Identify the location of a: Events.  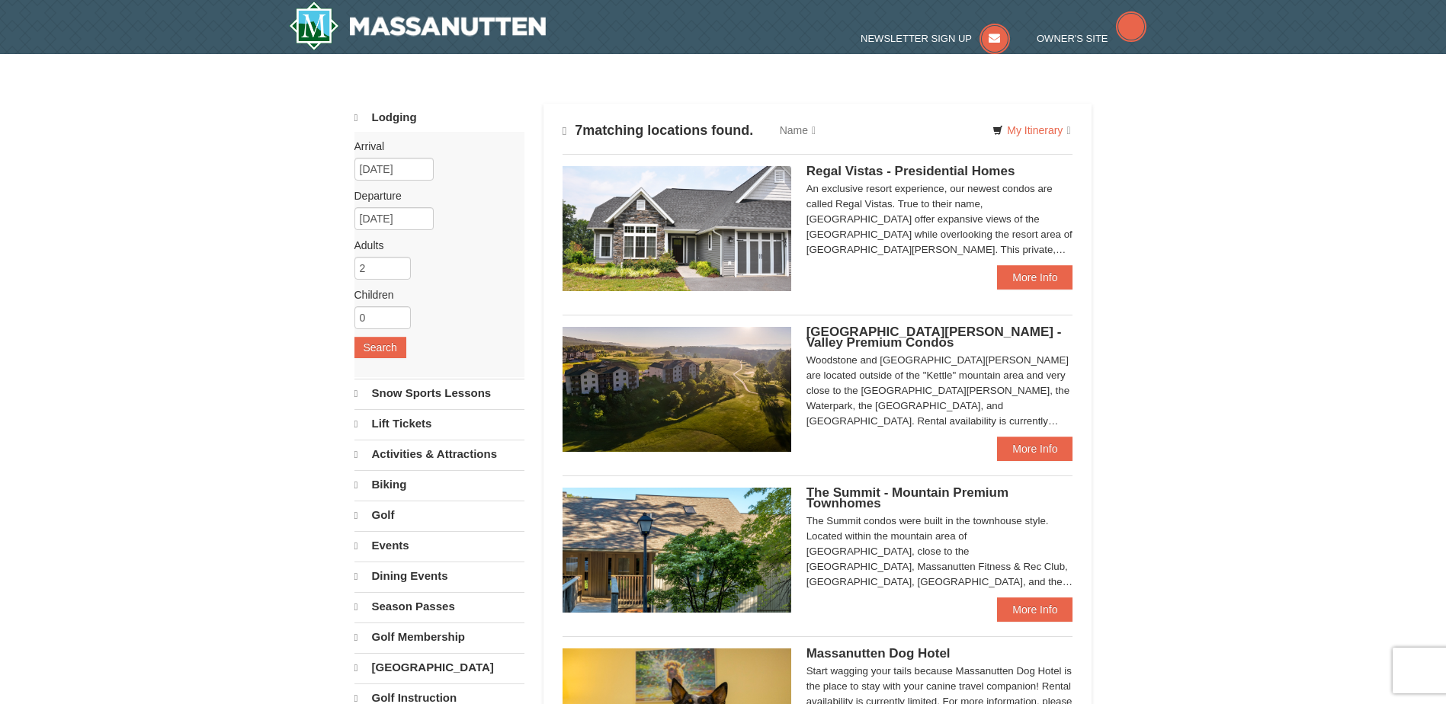
(439, 546).